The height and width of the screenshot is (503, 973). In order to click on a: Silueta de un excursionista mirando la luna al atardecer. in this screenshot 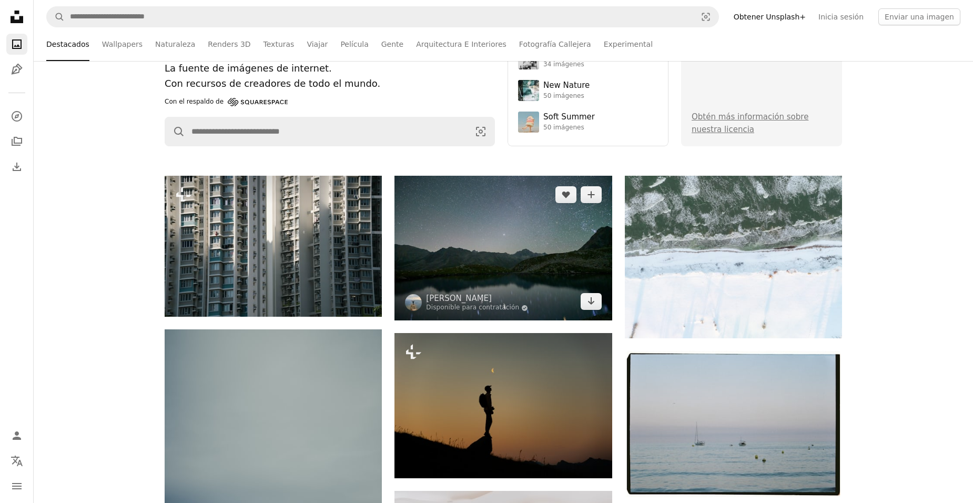, I will do `click(503, 405)`.